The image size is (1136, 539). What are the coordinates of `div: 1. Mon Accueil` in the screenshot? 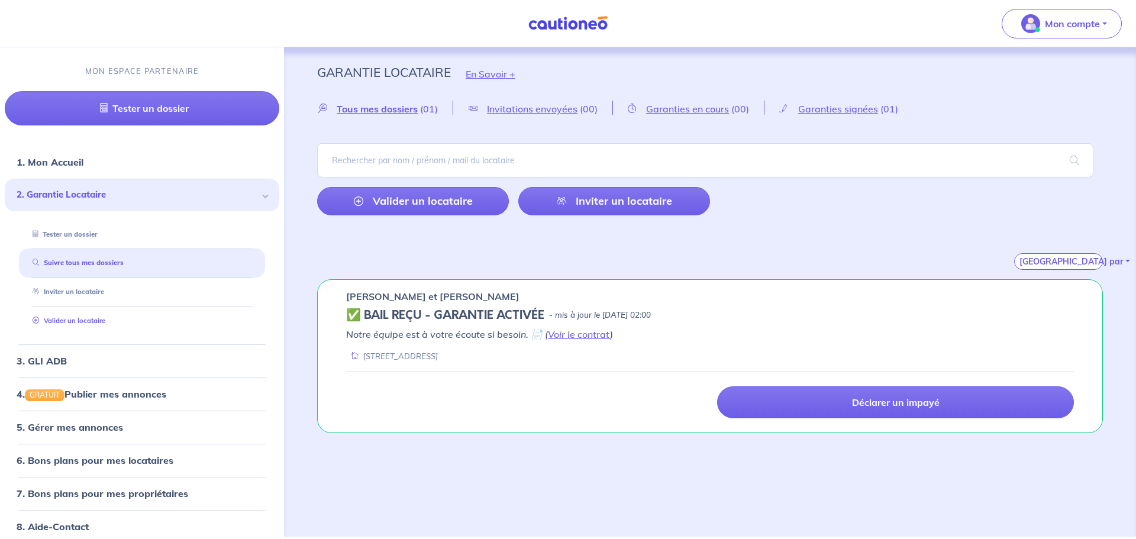 It's located at (142, 162).